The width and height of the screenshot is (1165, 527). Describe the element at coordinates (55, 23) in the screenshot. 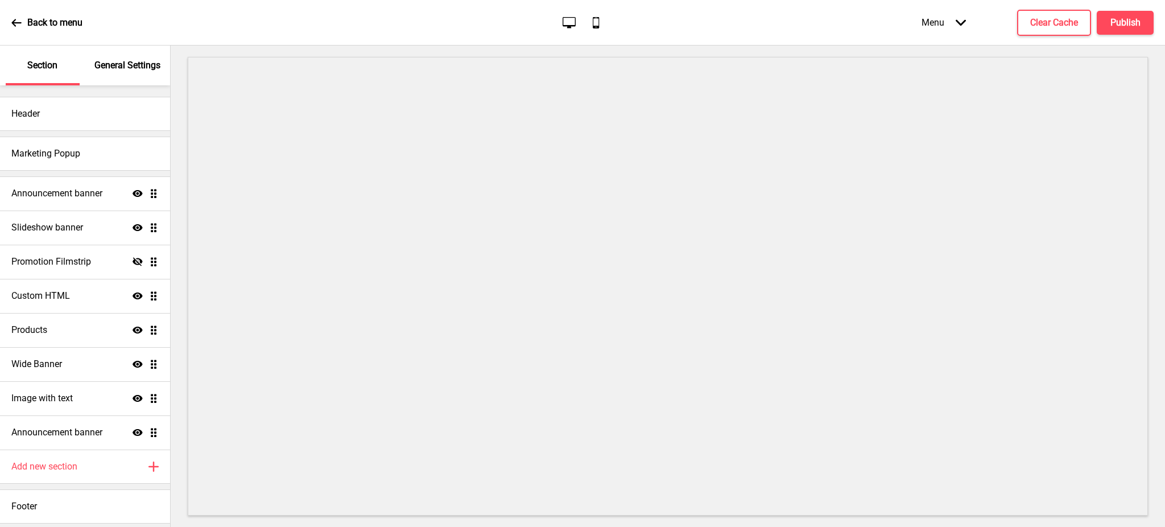

I see `p: Back to menu` at that location.